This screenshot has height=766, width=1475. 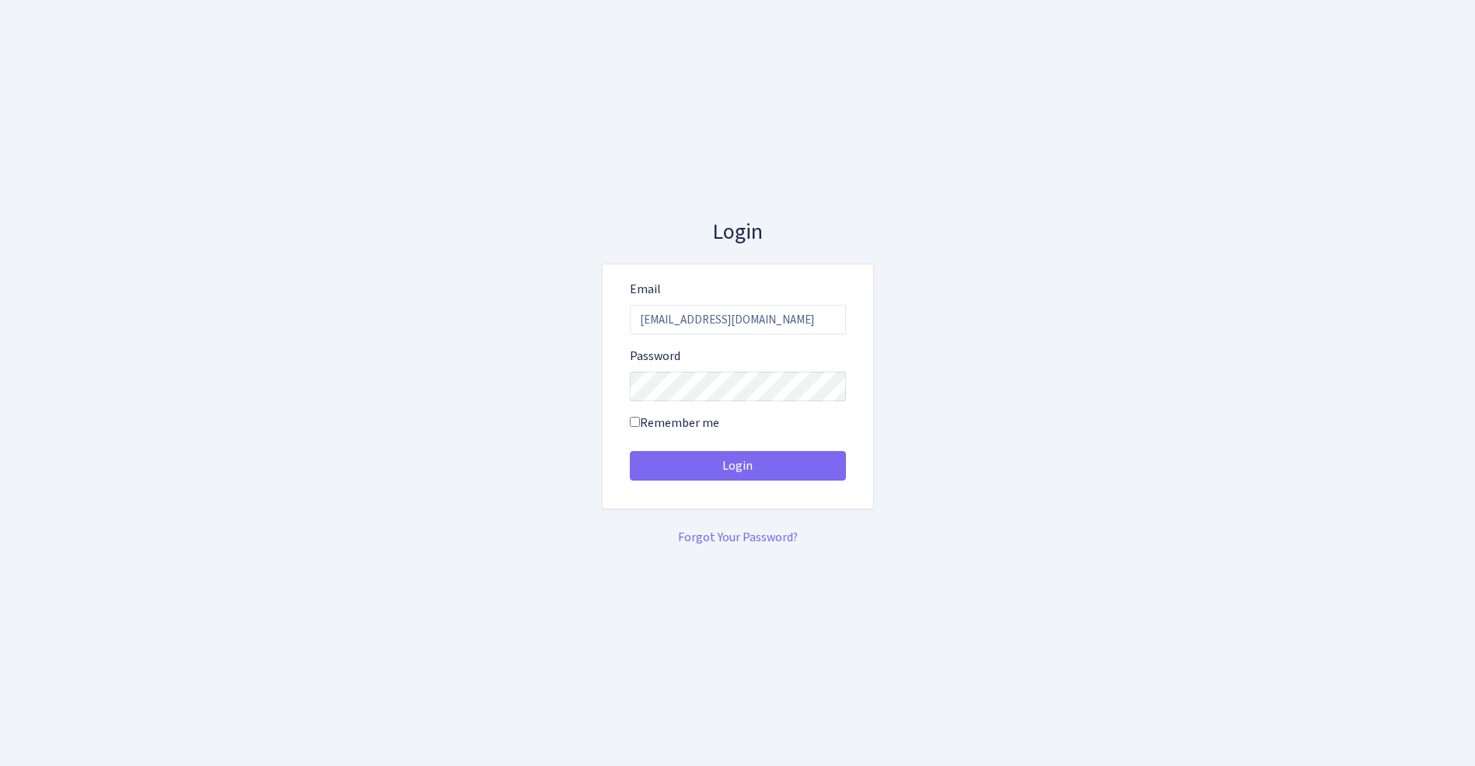 What do you see at coordinates (738, 232) in the screenshot?
I see `h3: Login` at bounding box center [738, 232].